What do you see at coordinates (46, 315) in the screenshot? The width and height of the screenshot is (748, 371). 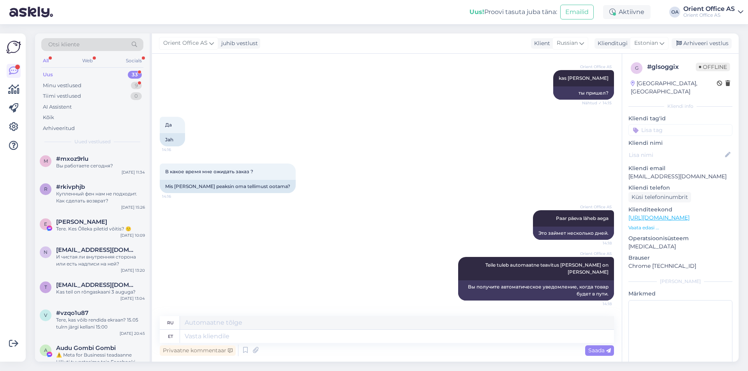 I see `span: v` at bounding box center [46, 315].